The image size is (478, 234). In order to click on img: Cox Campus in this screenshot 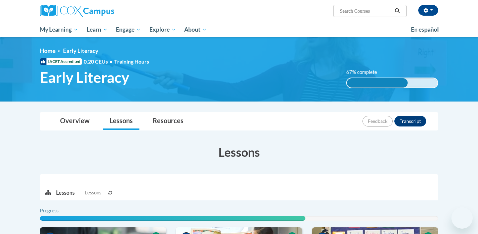, I will do `click(77, 11)`.